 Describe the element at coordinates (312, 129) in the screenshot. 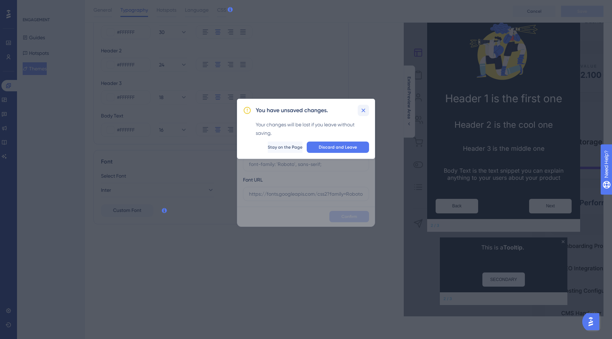

I see `div: Your changes will be lost if you leave without saving.` at that location.